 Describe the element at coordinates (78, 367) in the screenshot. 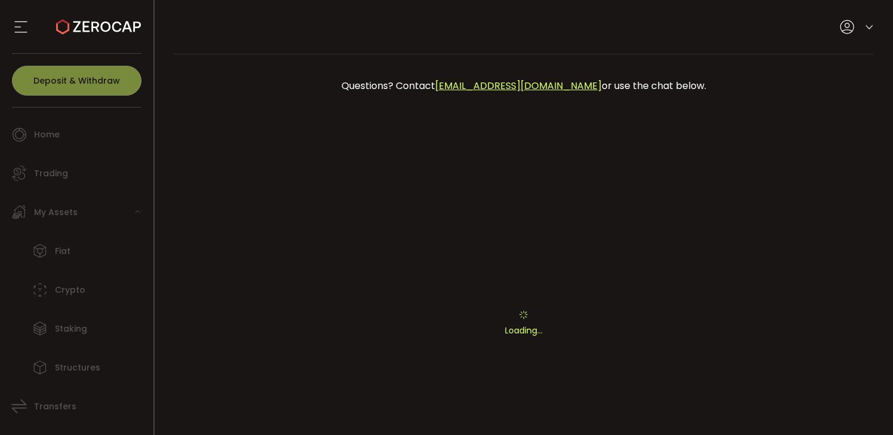

I see `span: Structures` at that location.